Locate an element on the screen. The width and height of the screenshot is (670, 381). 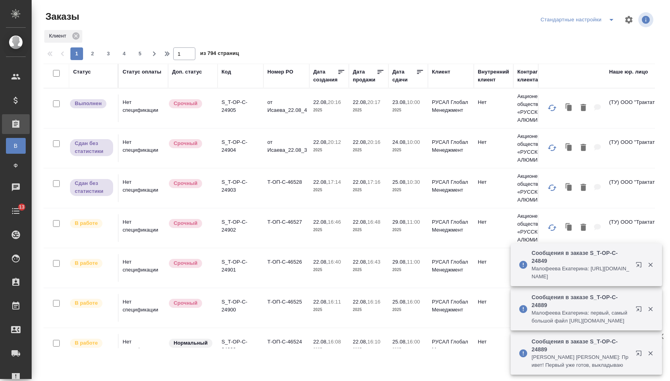
span: 2 is located at coordinates (93, 54).